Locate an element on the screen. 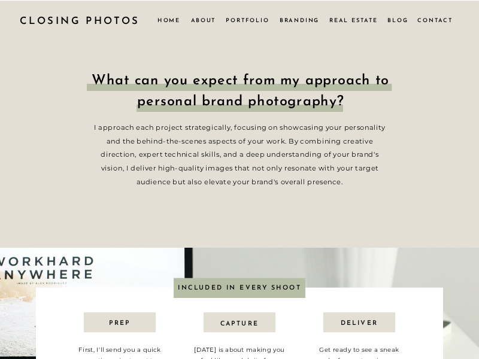 The height and width of the screenshot is (359, 479). nav: Contact is located at coordinates (434, 20).